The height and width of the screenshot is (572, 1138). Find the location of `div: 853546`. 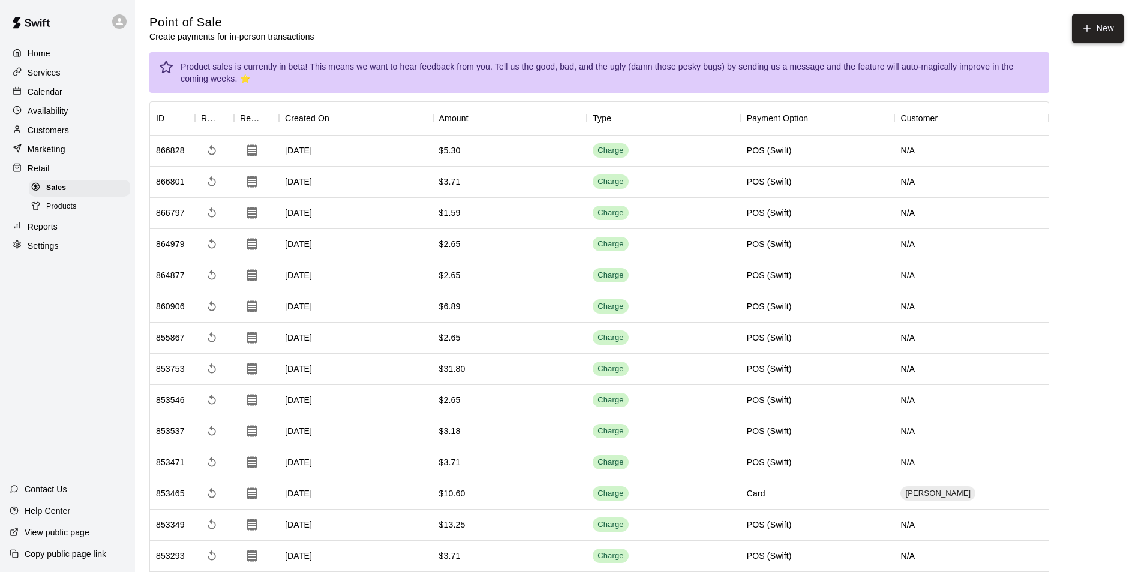

div: 853546 is located at coordinates (170, 400).